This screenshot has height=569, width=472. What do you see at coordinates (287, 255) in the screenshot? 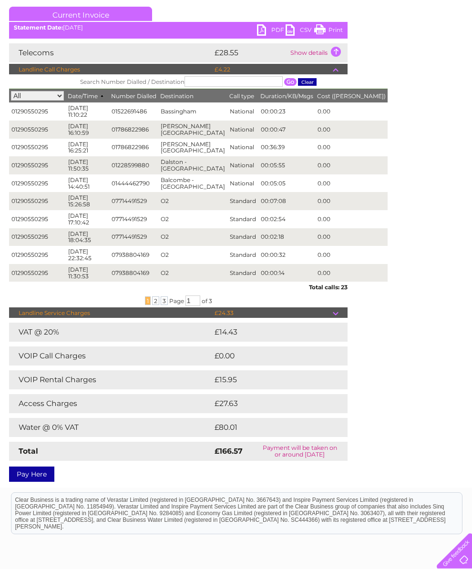
I see `td: 00:00:32` at bounding box center [287, 255].